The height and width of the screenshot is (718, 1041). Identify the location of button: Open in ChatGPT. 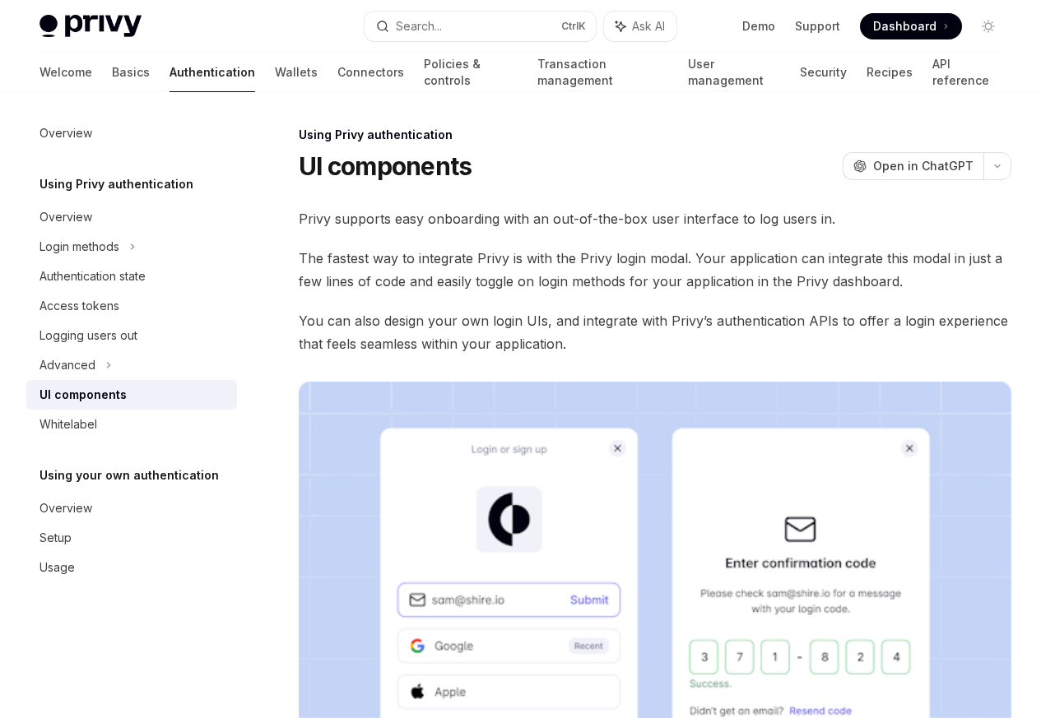
(913, 166).